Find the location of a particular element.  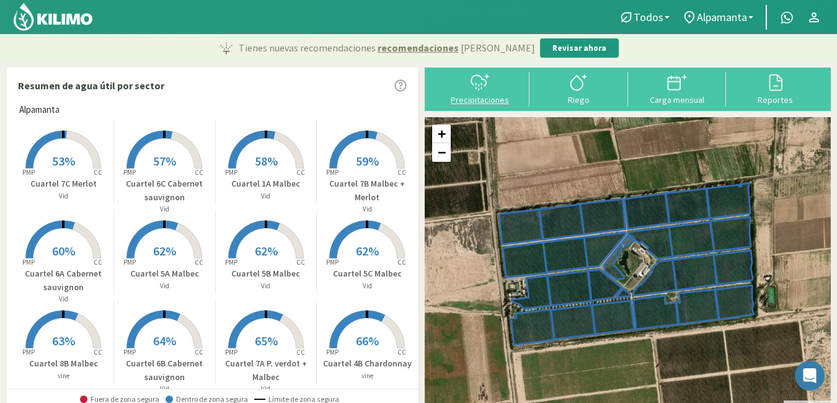

button: Revisar ahora is located at coordinates (579, 48).